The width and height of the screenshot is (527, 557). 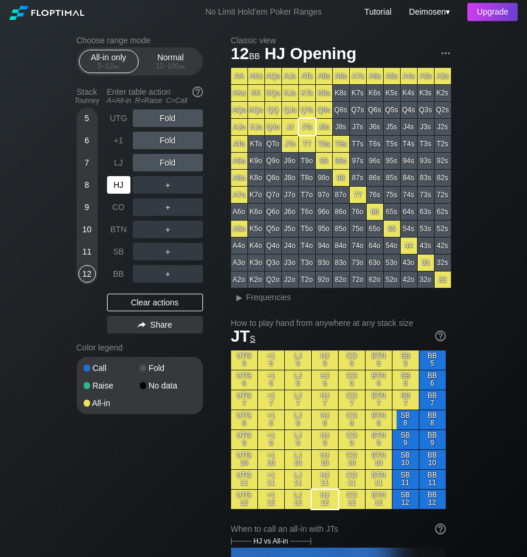 What do you see at coordinates (341, 110) in the screenshot?
I see `div: Q8s` at bounding box center [341, 110].